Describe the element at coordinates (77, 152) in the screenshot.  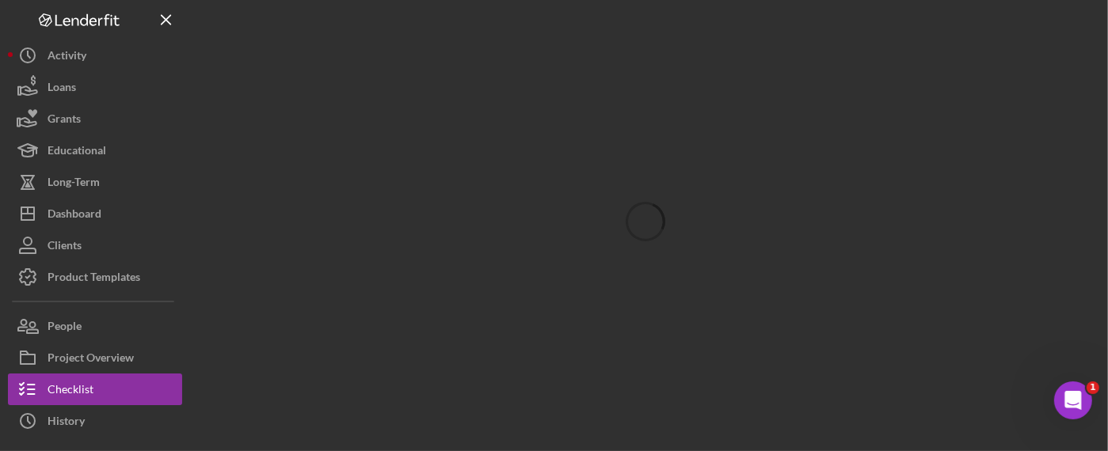
I see `div: Educational` at that location.